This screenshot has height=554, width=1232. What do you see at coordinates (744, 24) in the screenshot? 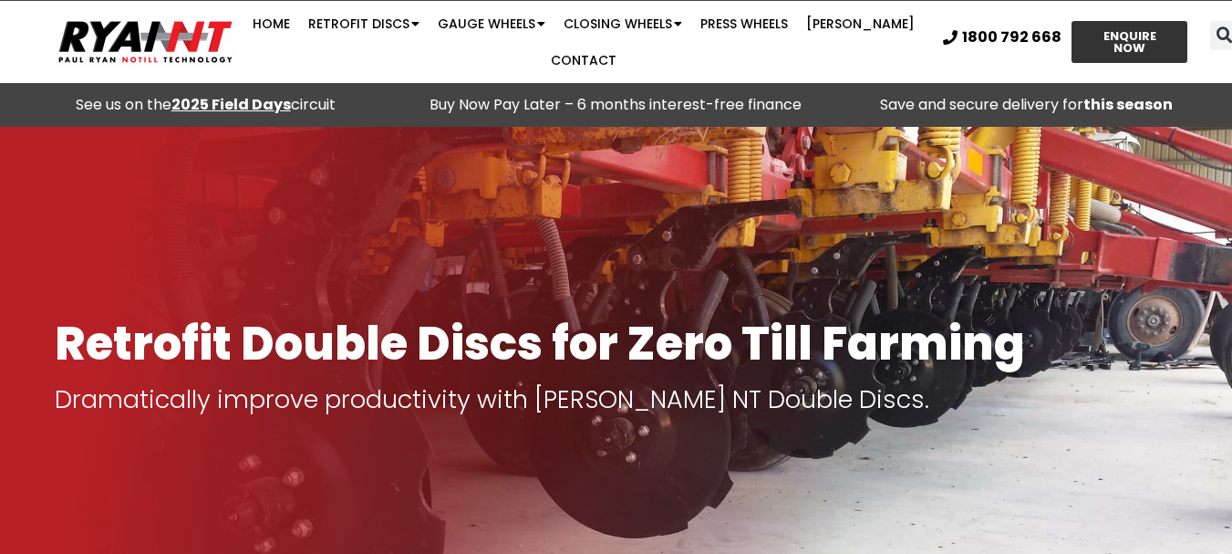
I see `a: Press Wheels` at bounding box center [744, 24].